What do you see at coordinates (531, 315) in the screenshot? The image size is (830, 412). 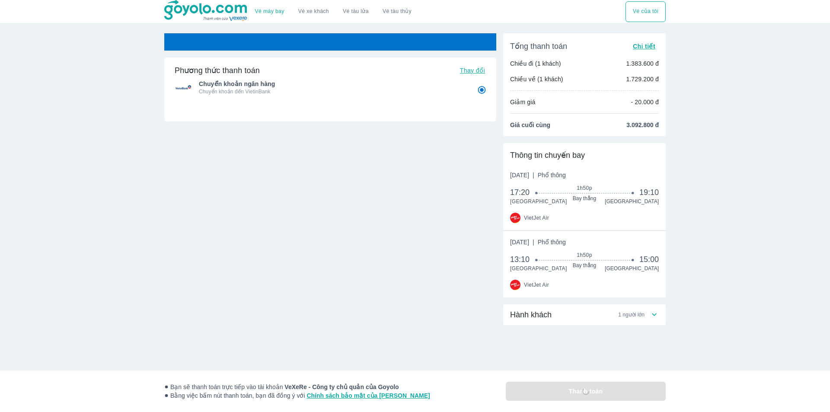 I see `span: Hành khách` at bounding box center [531, 315].